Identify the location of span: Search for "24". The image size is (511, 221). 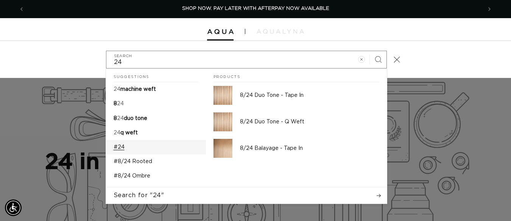
(139, 195).